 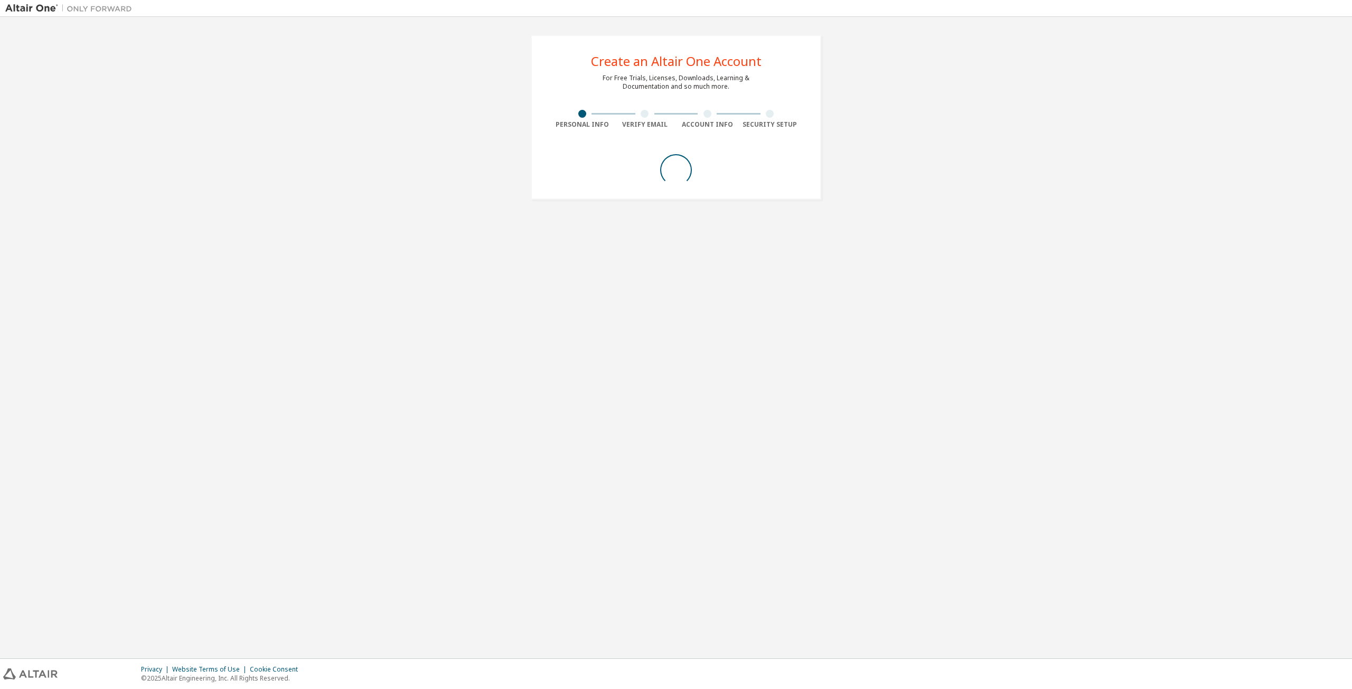 I want to click on div: Privacy, so click(x=156, y=670).